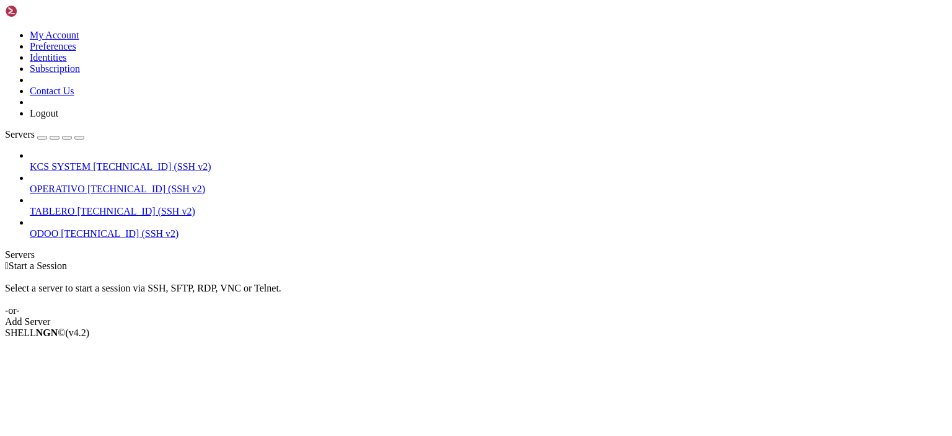  Describe the element at coordinates (60, 166) in the screenshot. I see `span: KCS SYSTEM` at that location.